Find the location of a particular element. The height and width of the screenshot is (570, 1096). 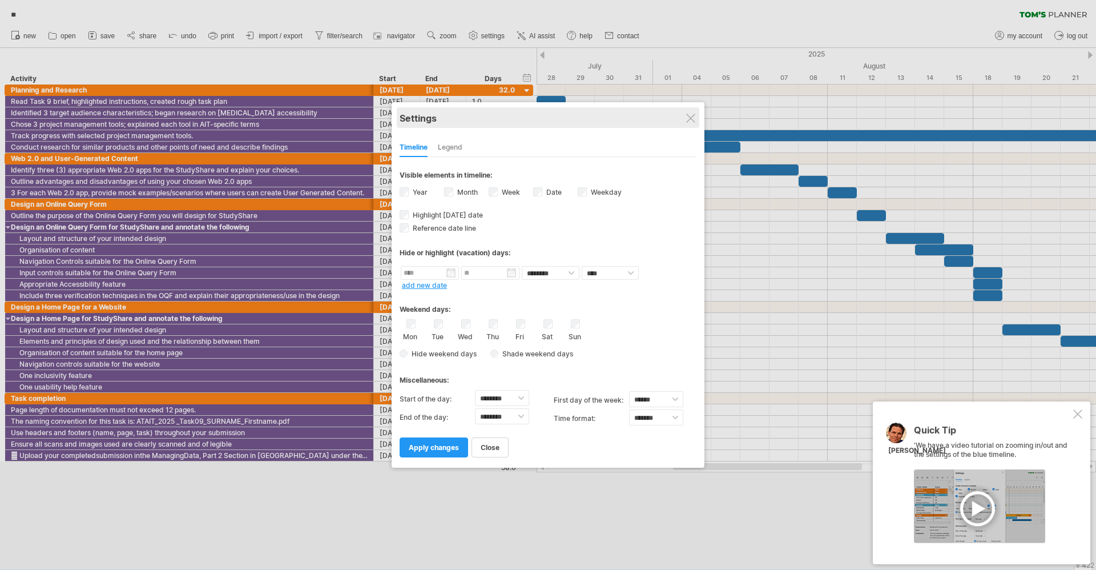

label: Date is located at coordinates (553, 192).